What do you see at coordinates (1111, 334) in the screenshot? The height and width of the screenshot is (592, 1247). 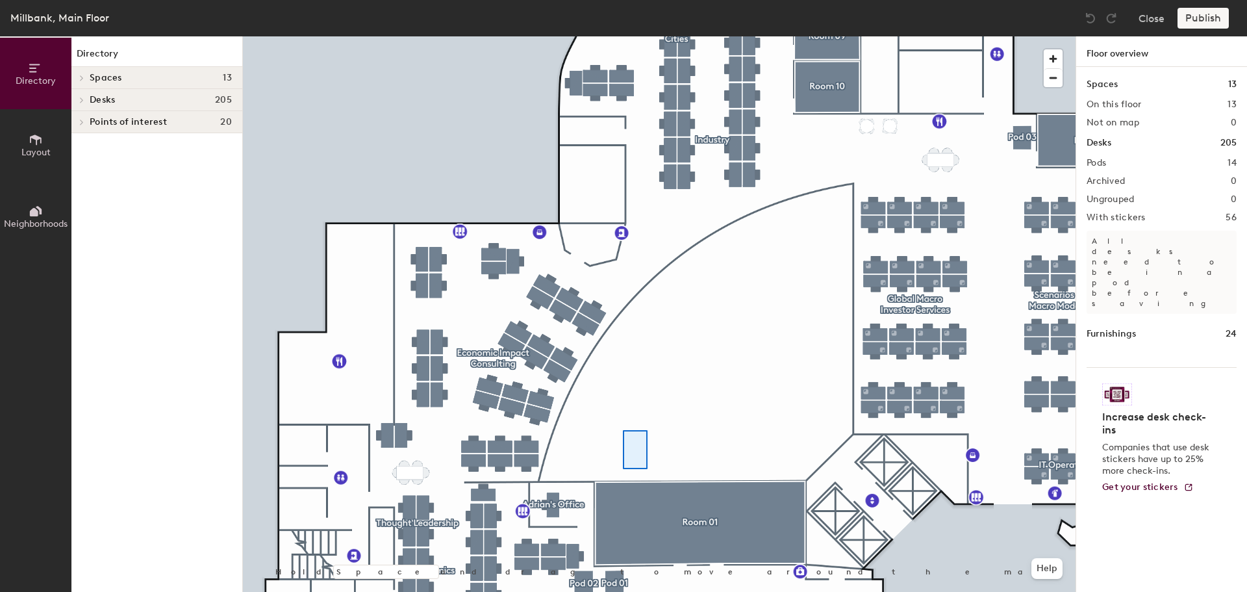 I see `h1: Furnishings` at bounding box center [1111, 334].